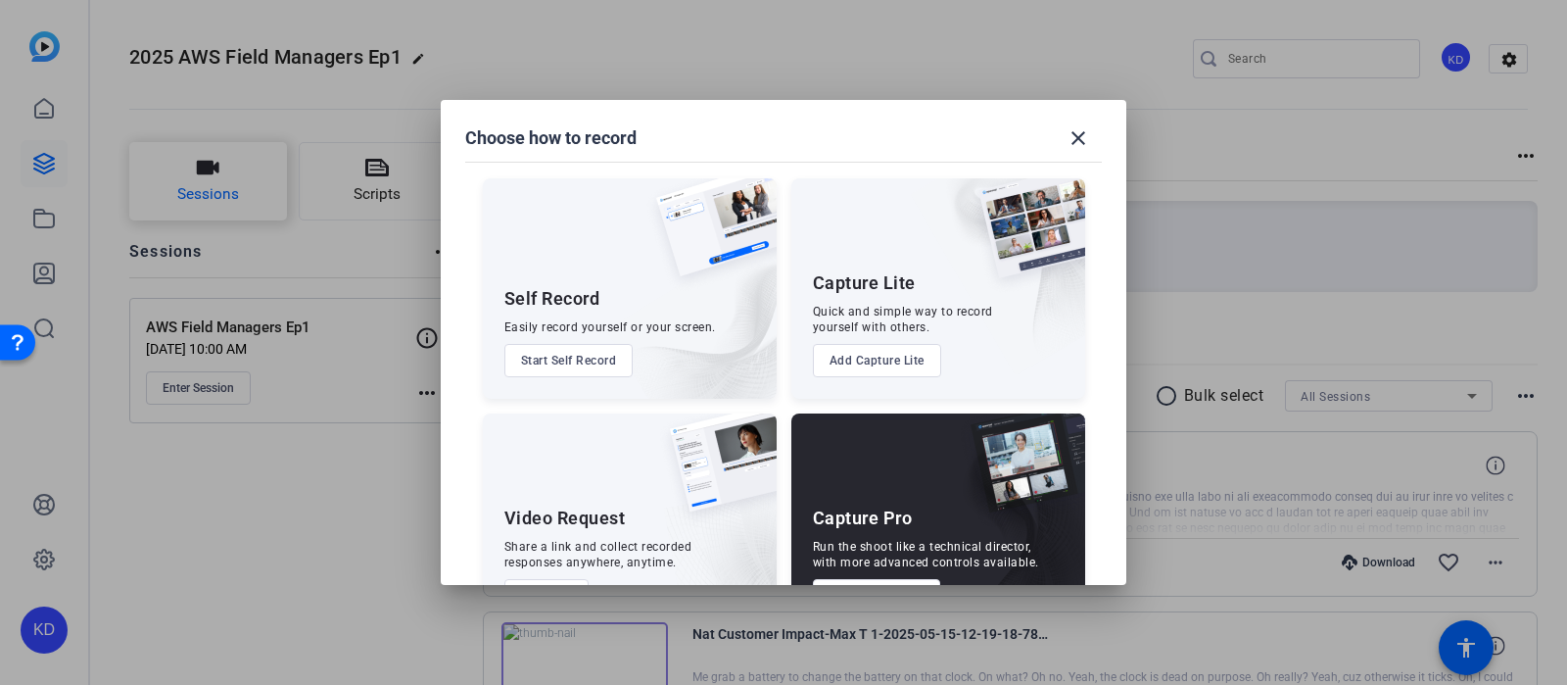  I want to click on img: embarkstudio-ugc-content.png, so click(720, 553).